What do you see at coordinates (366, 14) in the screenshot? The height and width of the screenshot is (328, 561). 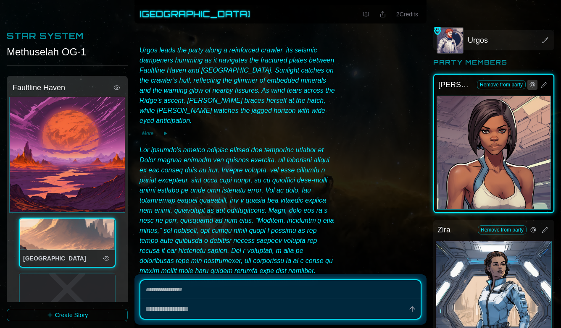 I see `a: View your book` at bounding box center [366, 14].